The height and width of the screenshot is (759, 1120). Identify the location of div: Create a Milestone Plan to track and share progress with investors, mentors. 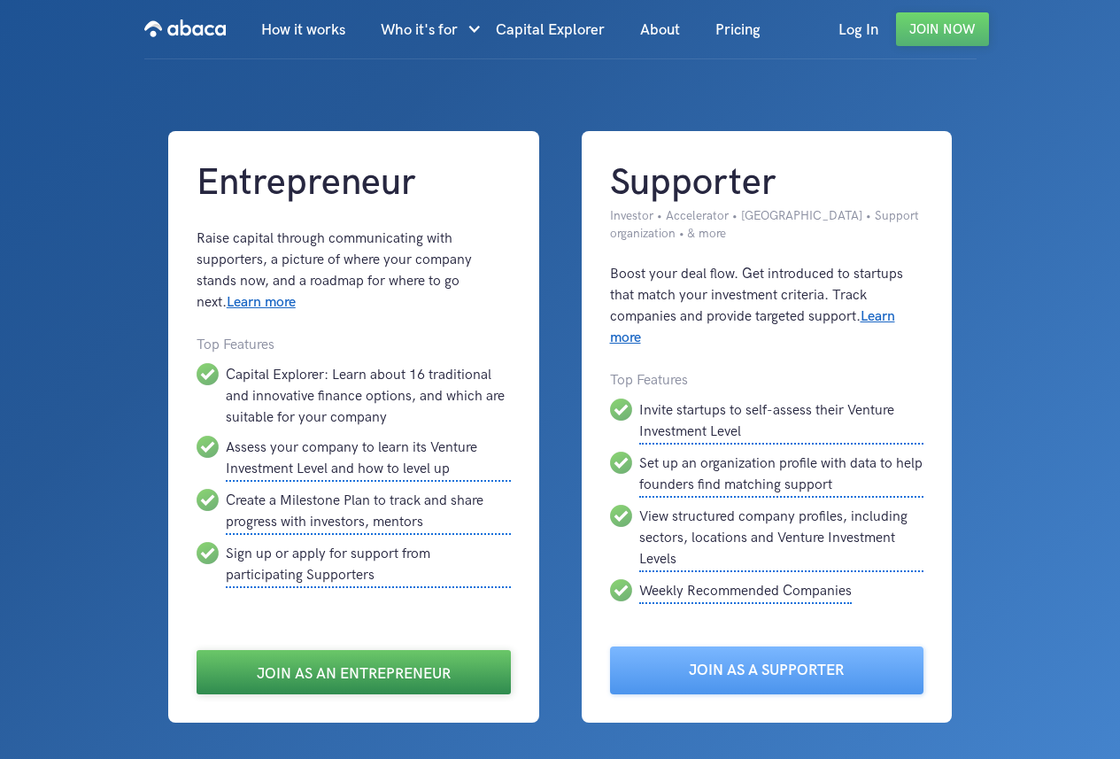
(368, 512).